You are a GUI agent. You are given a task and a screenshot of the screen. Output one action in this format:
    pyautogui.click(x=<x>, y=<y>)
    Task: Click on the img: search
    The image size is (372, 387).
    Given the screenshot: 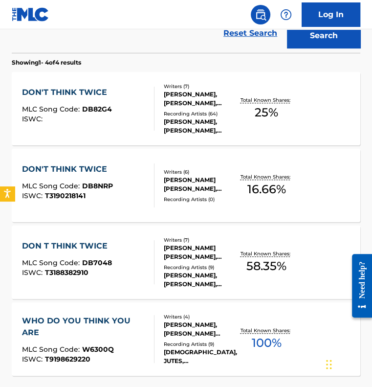 What is the action you would take?
    pyautogui.click(x=261, y=15)
    